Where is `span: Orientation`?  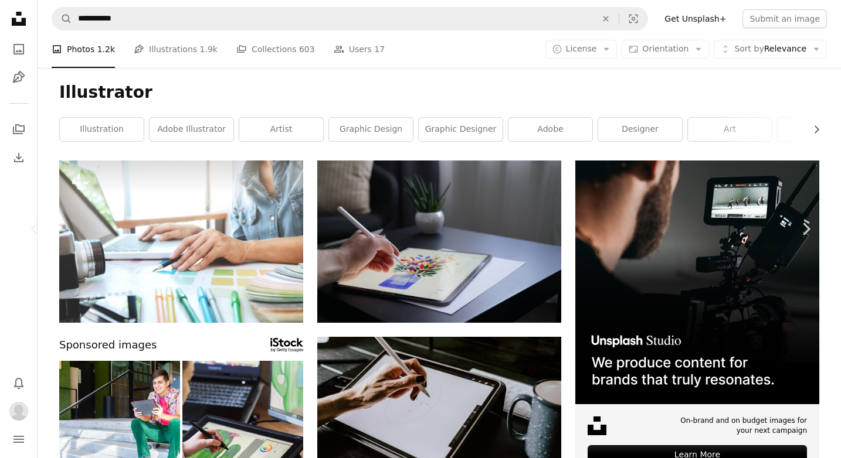
span: Orientation is located at coordinates (665, 49).